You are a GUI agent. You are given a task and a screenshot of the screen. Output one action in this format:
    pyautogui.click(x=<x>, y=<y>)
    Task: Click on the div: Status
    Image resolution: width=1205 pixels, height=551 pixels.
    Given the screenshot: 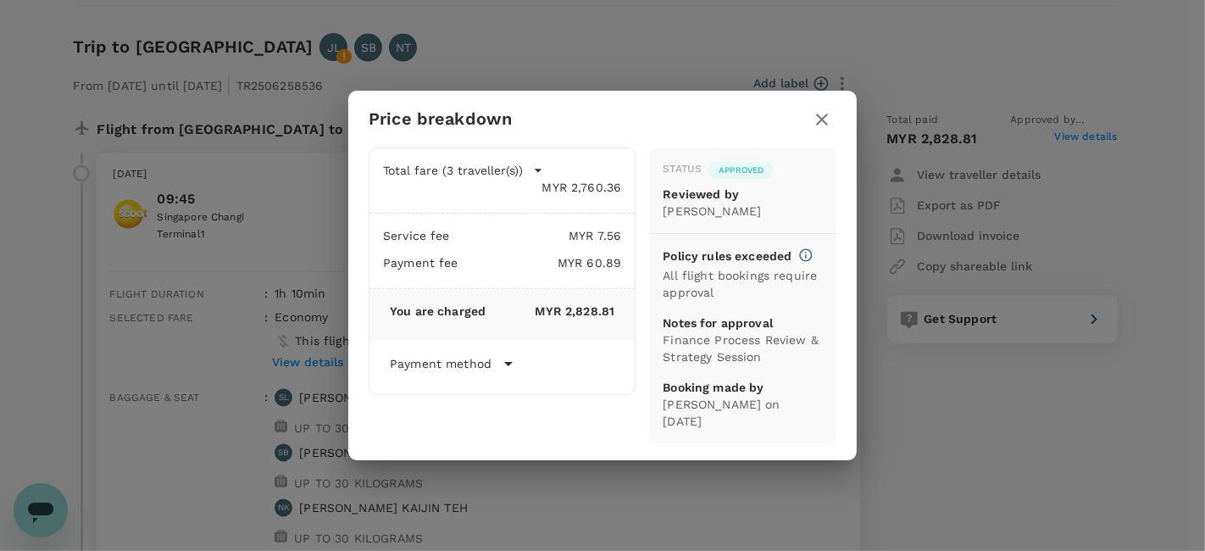 What is the action you would take?
    pyautogui.click(x=682, y=169)
    